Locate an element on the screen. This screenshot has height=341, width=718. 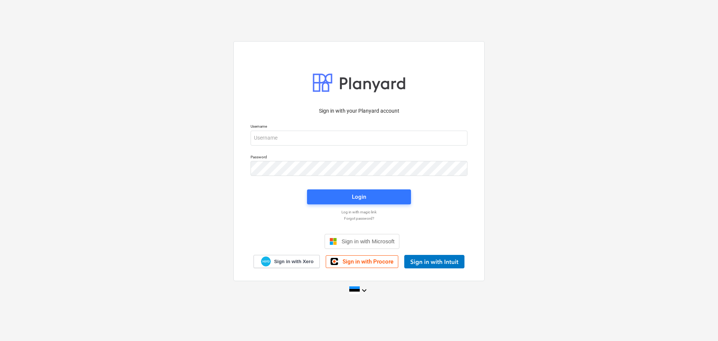
p: Password is located at coordinates (359, 157).